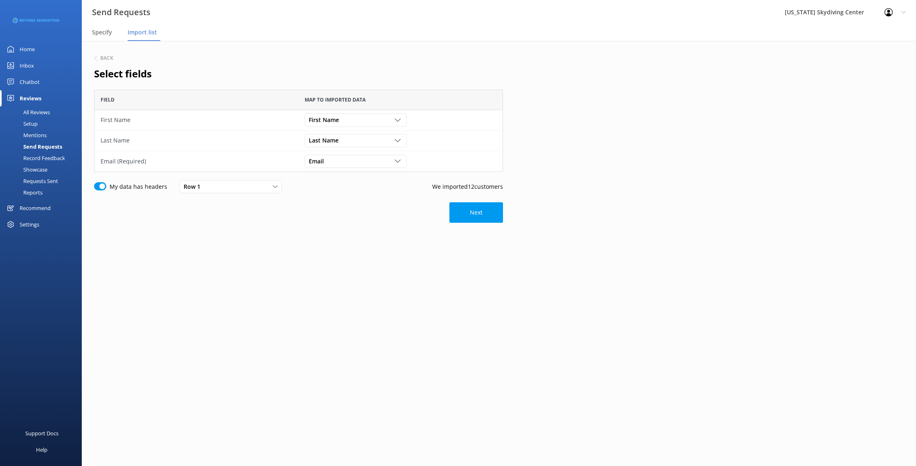  Describe the element at coordinates (21, 124) in the screenshot. I see `div: Setup` at that location.